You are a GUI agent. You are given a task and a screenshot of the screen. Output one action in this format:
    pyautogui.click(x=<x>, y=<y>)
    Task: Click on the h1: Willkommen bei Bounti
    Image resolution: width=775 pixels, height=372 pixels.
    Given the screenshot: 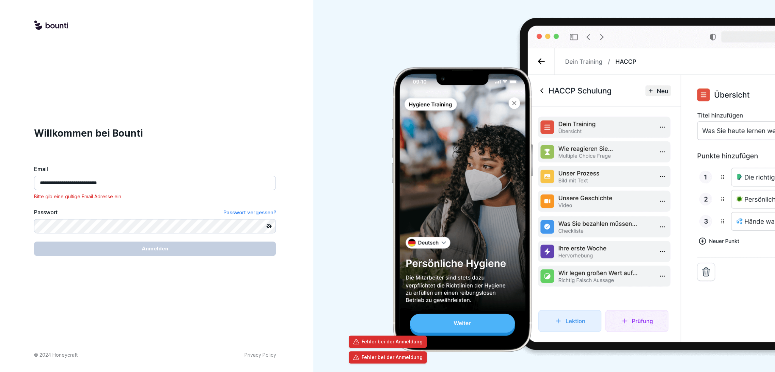 What is the action you would take?
    pyautogui.click(x=155, y=133)
    